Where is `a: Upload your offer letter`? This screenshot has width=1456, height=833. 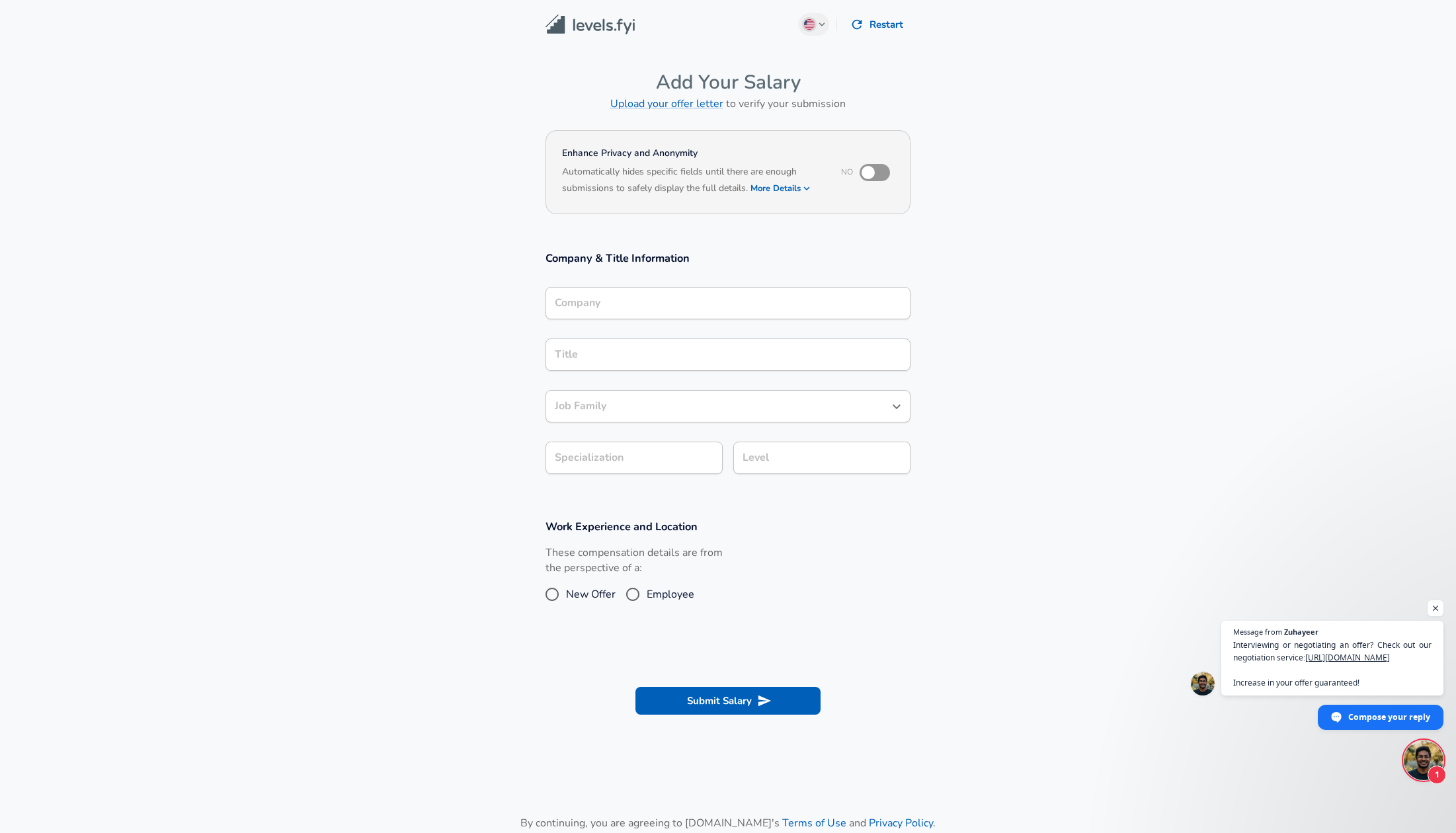
a: Upload your offer letter is located at coordinates (666, 104).